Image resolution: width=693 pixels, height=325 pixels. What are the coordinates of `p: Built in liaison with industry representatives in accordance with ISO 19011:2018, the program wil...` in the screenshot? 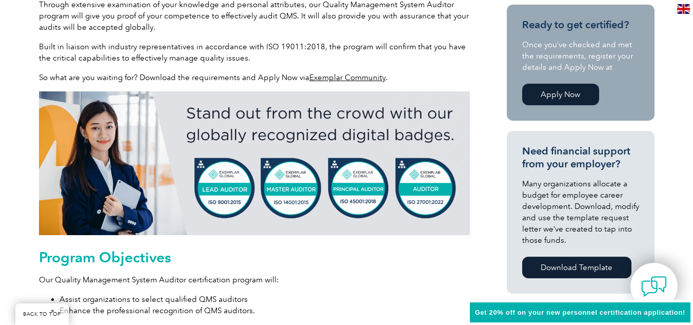 It's located at (255, 52).